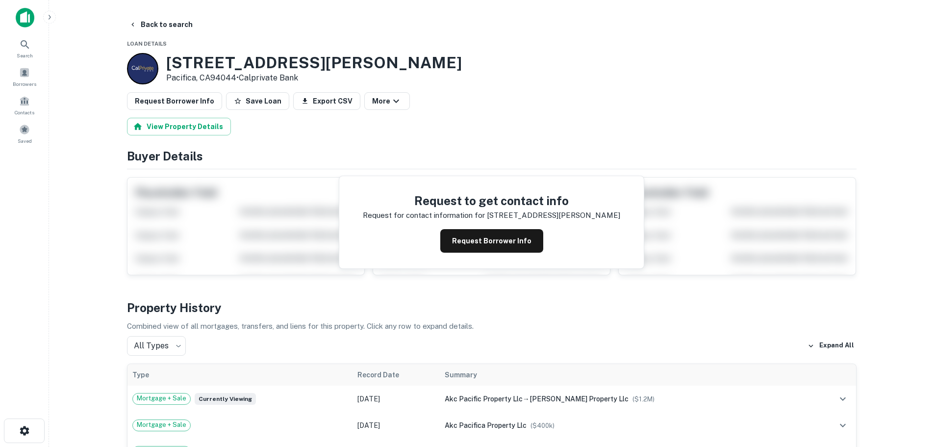 The image size is (934, 447). Describe the element at coordinates (25, 133) in the screenshot. I see `div: Saved` at that location.